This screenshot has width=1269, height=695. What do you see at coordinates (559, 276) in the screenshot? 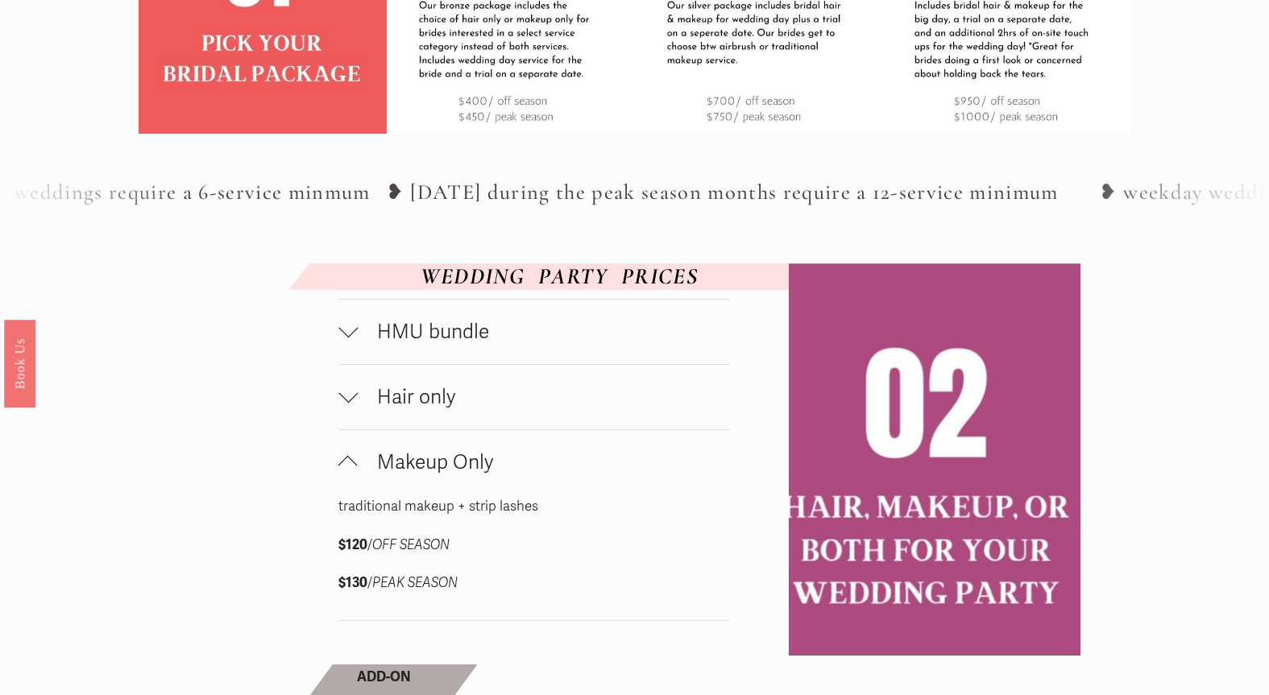
I see `em: WEDDING PARTY PRICES` at bounding box center [559, 276].